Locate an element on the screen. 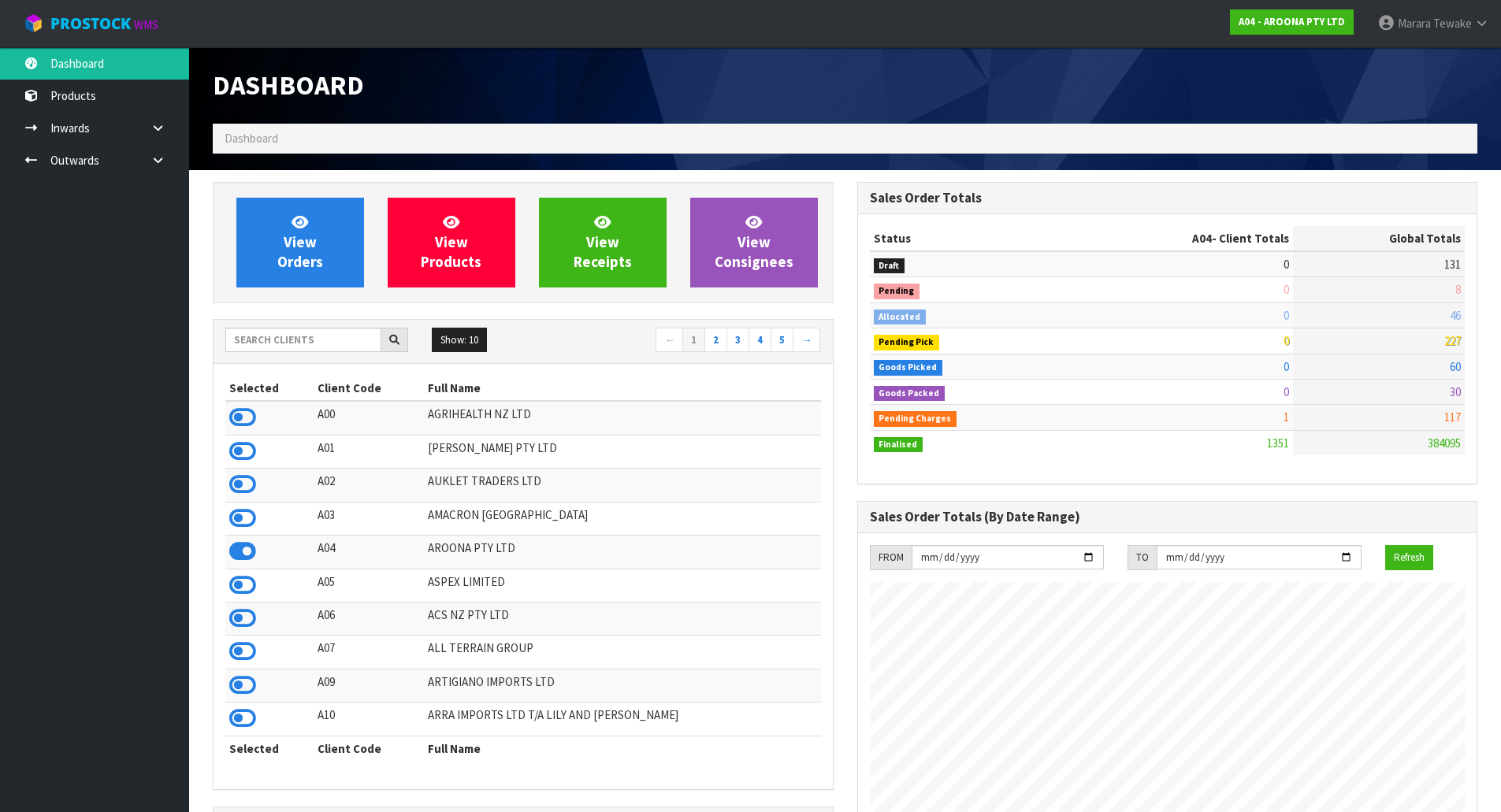 The height and width of the screenshot is (812, 1501). span: Finalised is located at coordinates (898, 445).